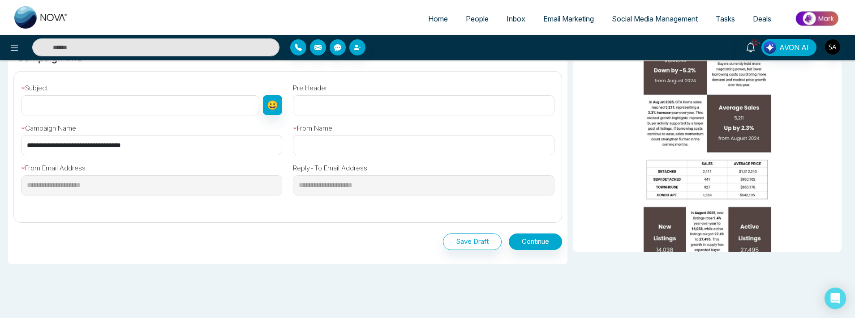 The image size is (855, 318). I want to click on label: Subject, so click(34, 88).